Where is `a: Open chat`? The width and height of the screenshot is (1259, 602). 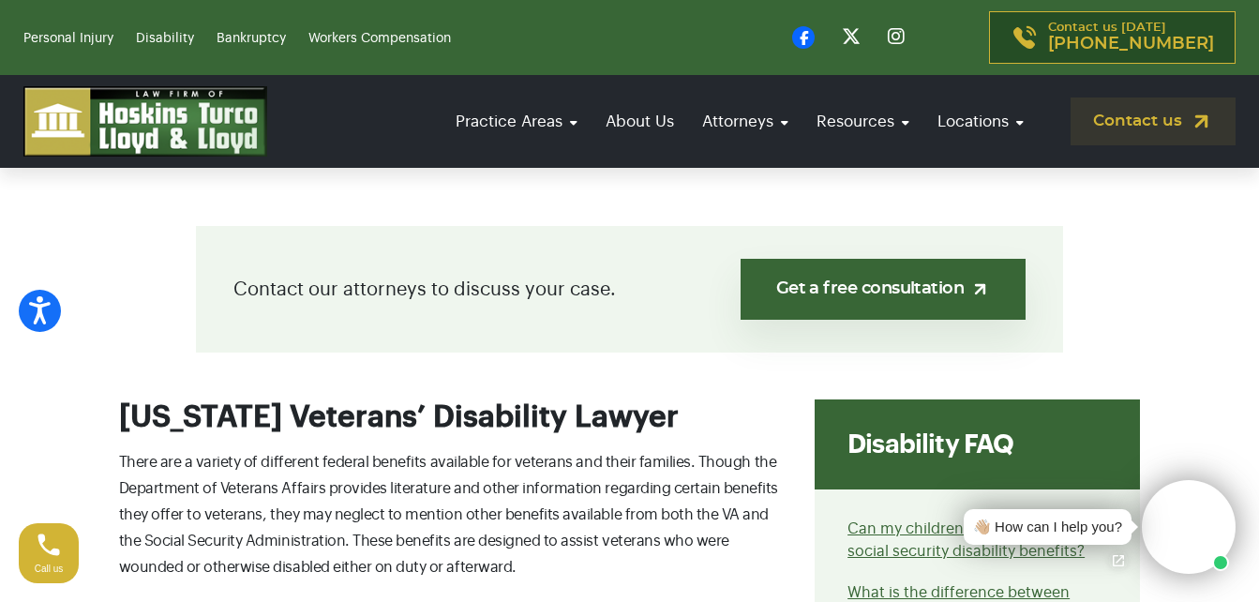 a: Open chat is located at coordinates (1119, 561).